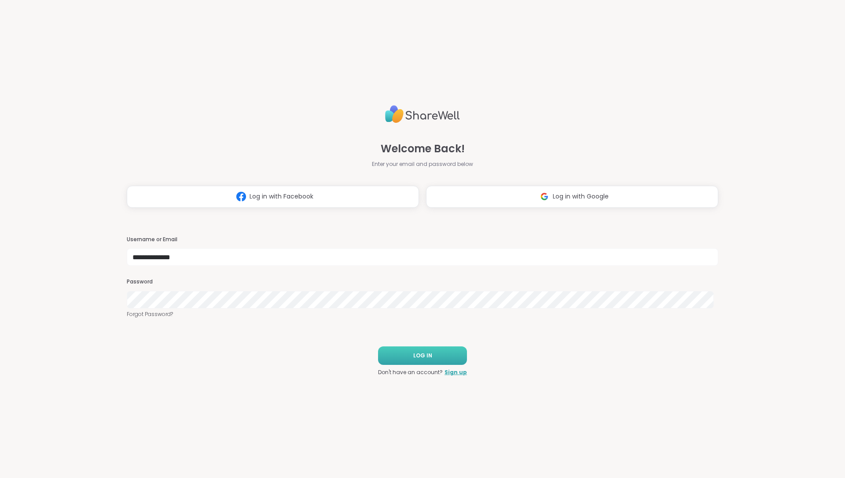  I want to click on img: ShareWell Logo, so click(423, 114).